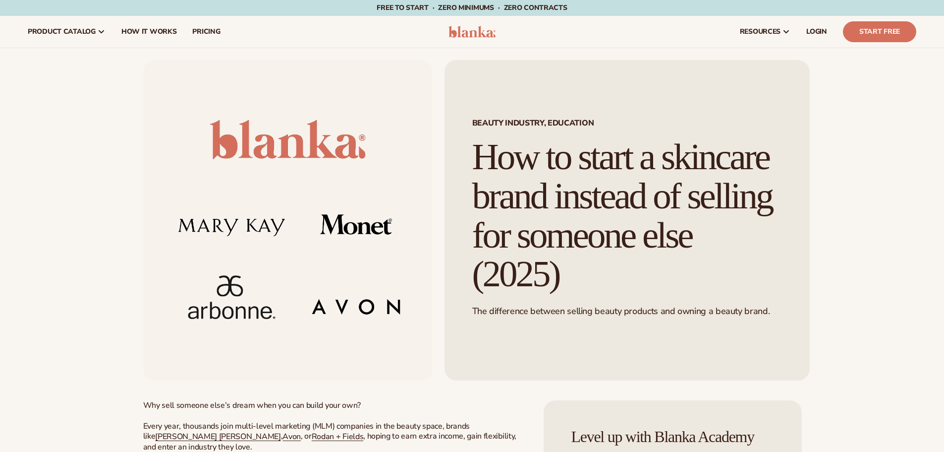  What do you see at coordinates (880, 32) in the screenshot?
I see `a: Start Free` at bounding box center [880, 32].